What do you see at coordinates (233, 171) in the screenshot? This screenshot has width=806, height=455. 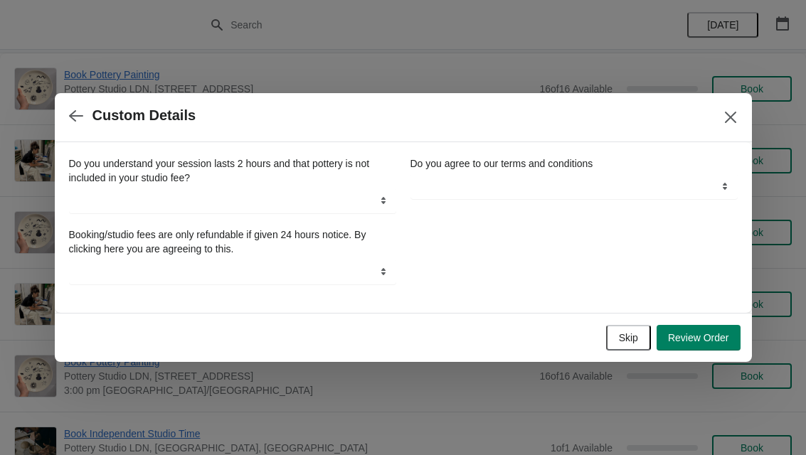 I see `label: Do you understand your session lasts 2 hours and that pottery is not included in your studio fee?` at bounding box center [233, 171].